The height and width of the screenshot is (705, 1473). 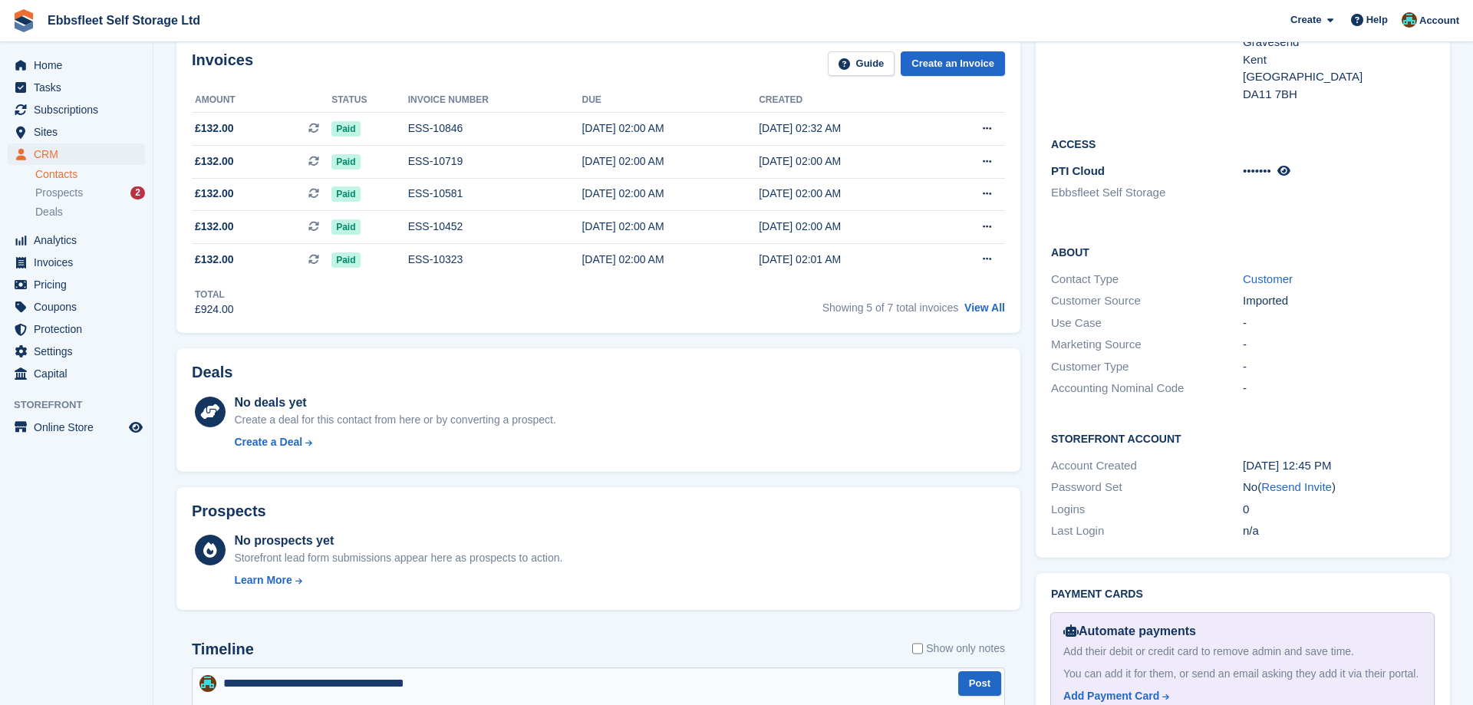 I want to click on th: Amount, so click(x=262, y=100).